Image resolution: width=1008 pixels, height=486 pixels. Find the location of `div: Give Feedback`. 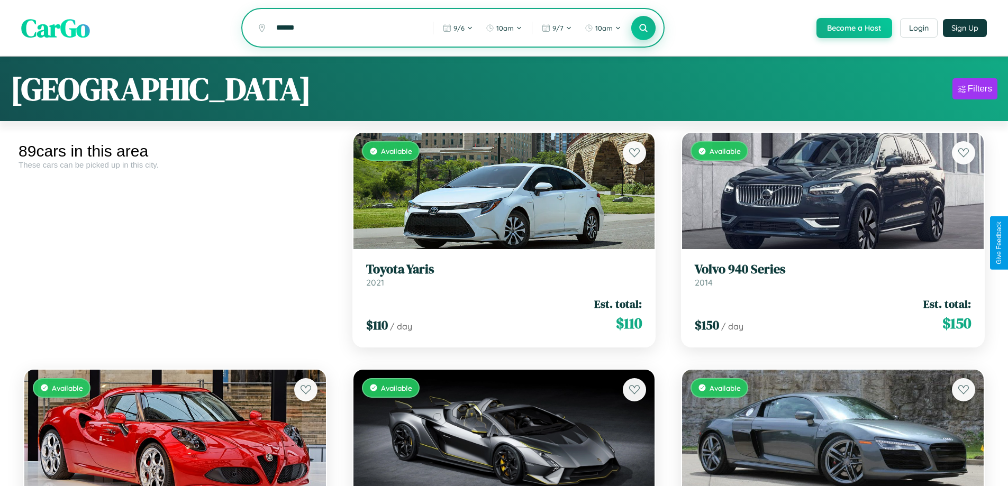

div: Give Feedback is located at coordinates (999, 243).